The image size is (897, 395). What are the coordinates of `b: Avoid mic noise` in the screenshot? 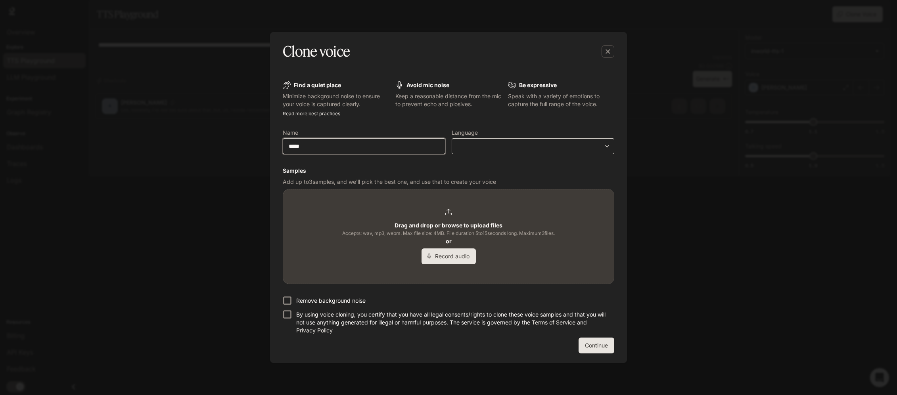 It's located at (428, 85).